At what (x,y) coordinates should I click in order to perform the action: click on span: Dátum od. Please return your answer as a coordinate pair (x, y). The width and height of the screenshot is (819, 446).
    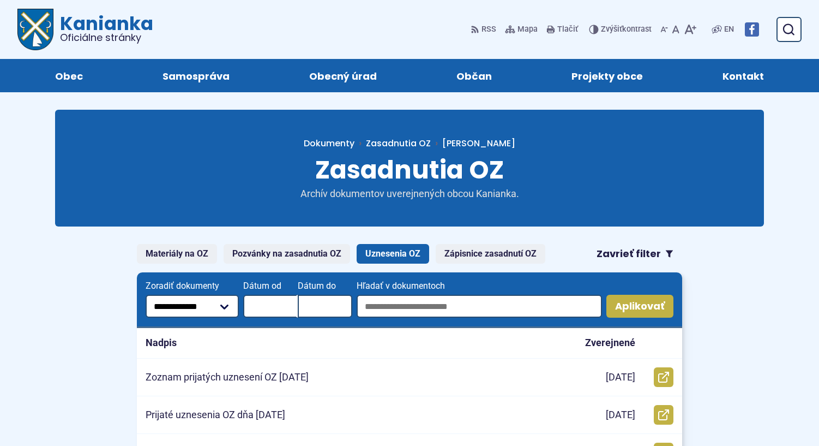
    Looking at the image, I should click on (271, 286).